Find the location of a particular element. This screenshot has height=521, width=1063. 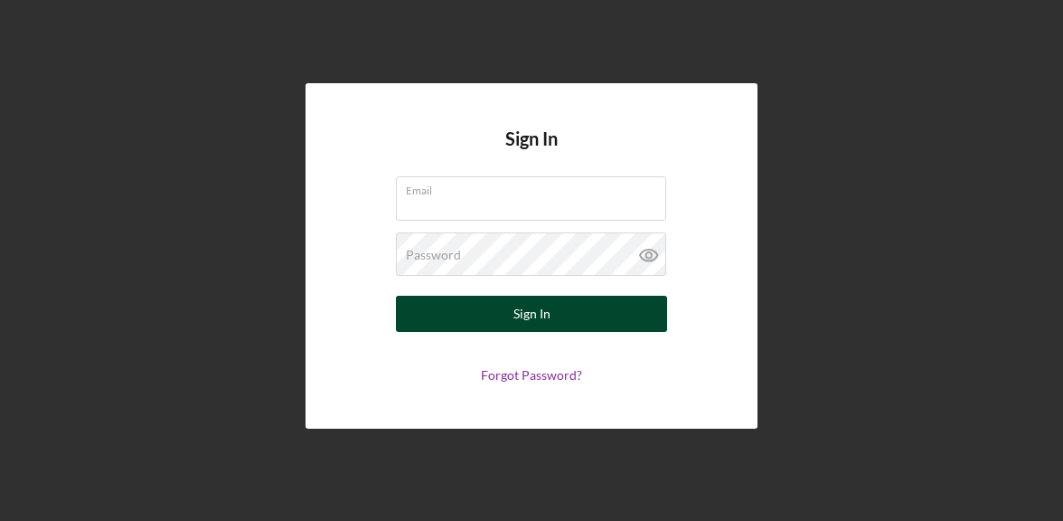

div: Sign In is located at coordinates (531, 314).